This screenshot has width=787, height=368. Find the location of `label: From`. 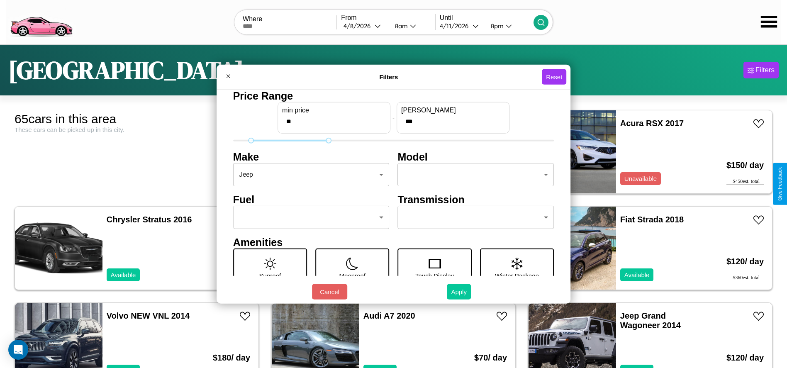

label: From is located at coordinates (388, 18).